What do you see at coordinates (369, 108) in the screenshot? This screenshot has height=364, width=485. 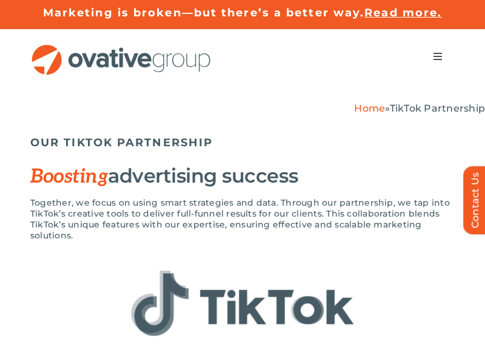 I see `a: Home` at bounding box center [369, 108].